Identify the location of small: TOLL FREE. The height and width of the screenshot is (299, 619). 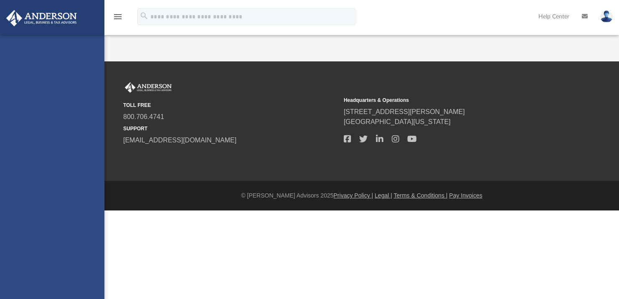
(230, 105).